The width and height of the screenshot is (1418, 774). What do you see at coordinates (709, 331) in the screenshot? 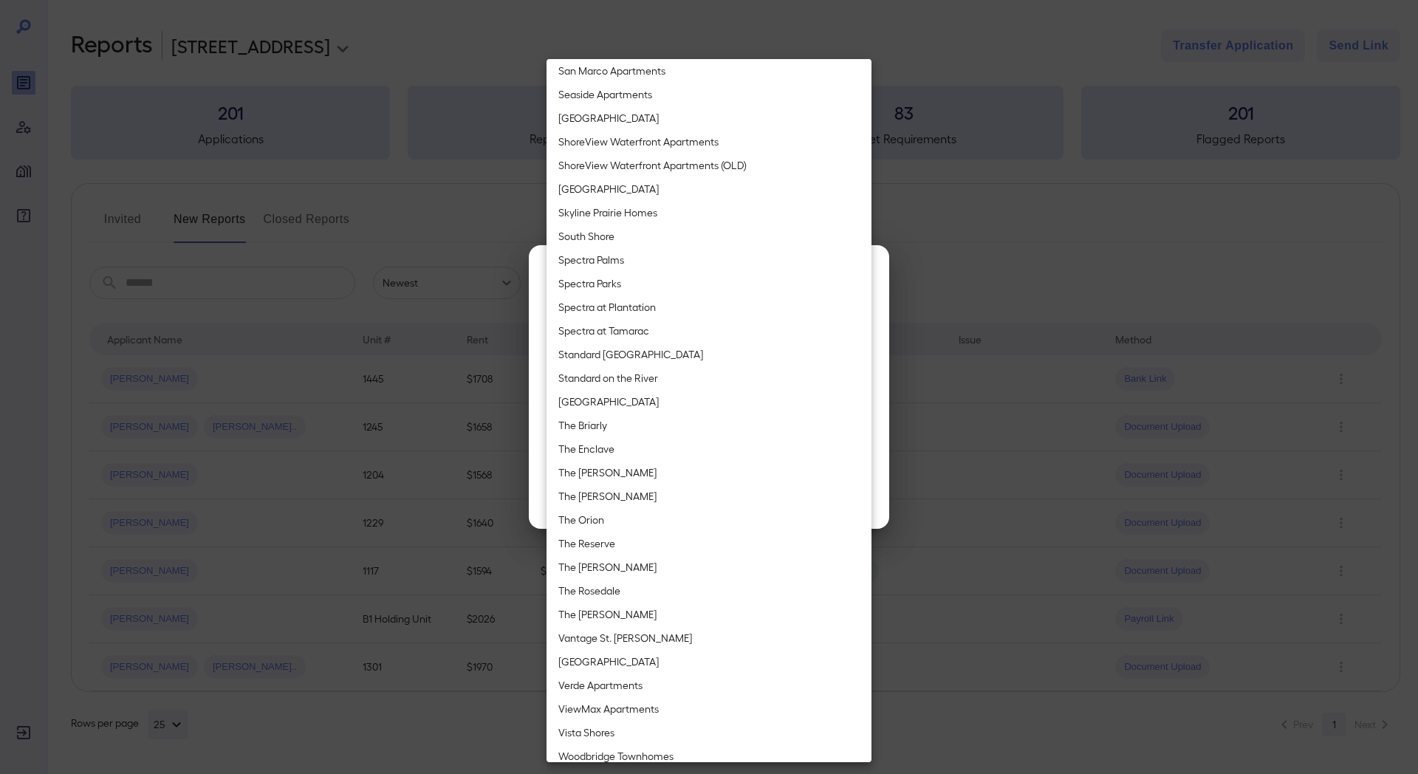
I see `li: Spectra at Tamarac` at bounding box center [709, 331].